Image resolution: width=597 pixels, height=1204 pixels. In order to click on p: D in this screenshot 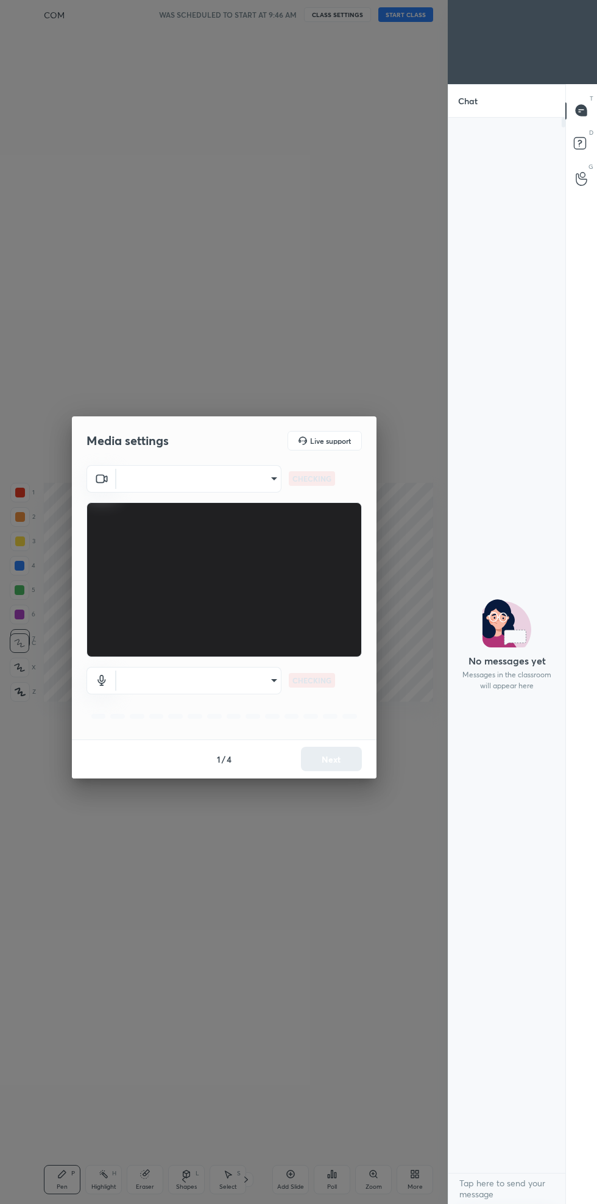, I will do `click(591, 132)`.